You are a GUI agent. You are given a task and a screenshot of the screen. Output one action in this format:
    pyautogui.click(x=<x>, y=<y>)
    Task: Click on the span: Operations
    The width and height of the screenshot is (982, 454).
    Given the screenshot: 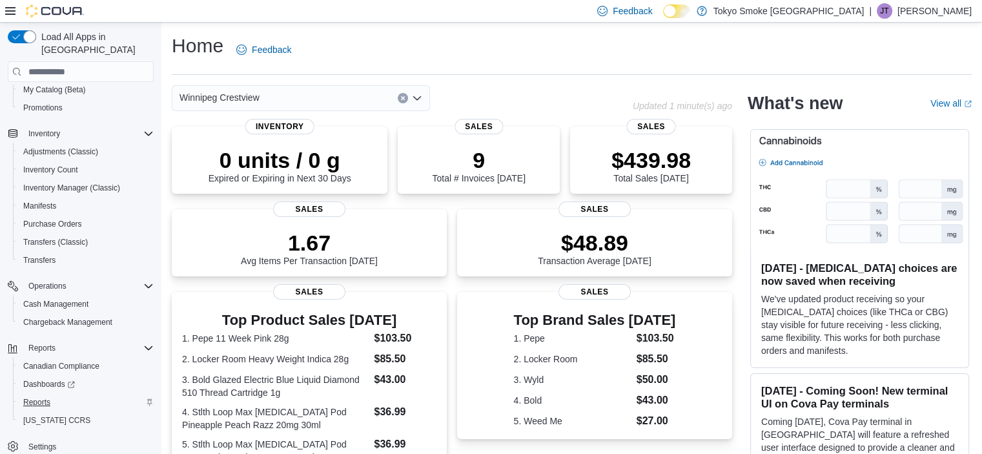 What is the action you would take?
    pyautogui.click(x=47, y=286)
    